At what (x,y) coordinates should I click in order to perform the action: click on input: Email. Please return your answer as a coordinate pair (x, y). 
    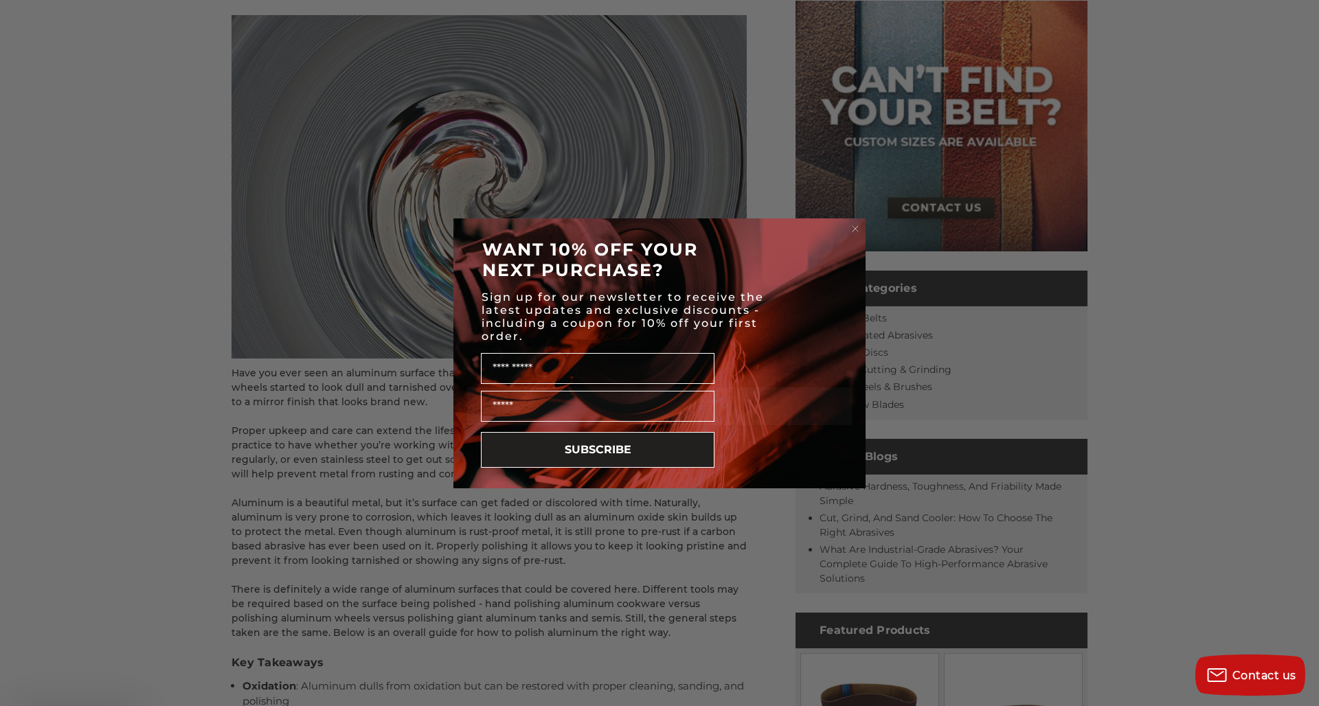
    Looking at the image, I should click on (598, 406).